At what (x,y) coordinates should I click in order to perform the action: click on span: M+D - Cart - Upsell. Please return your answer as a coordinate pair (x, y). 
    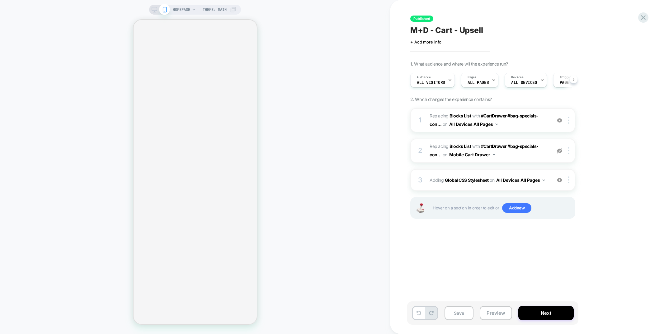
    Looking at the image, I should click on (446, 30).